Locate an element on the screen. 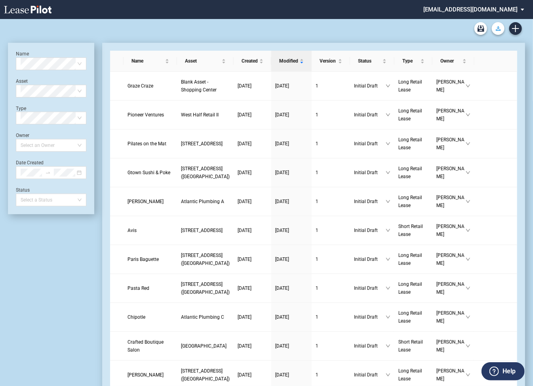  span: Graze Craze is located at coordinates (140, 86).